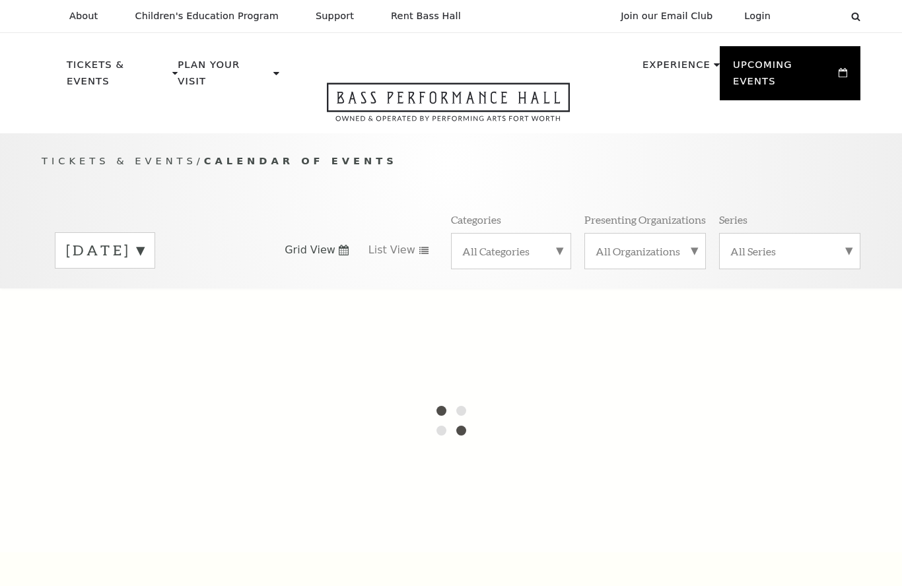 Image resolution: width=902 pixels, height=586 pixels. I want to click on p: Rent Bass Hall, so click(426, 16).